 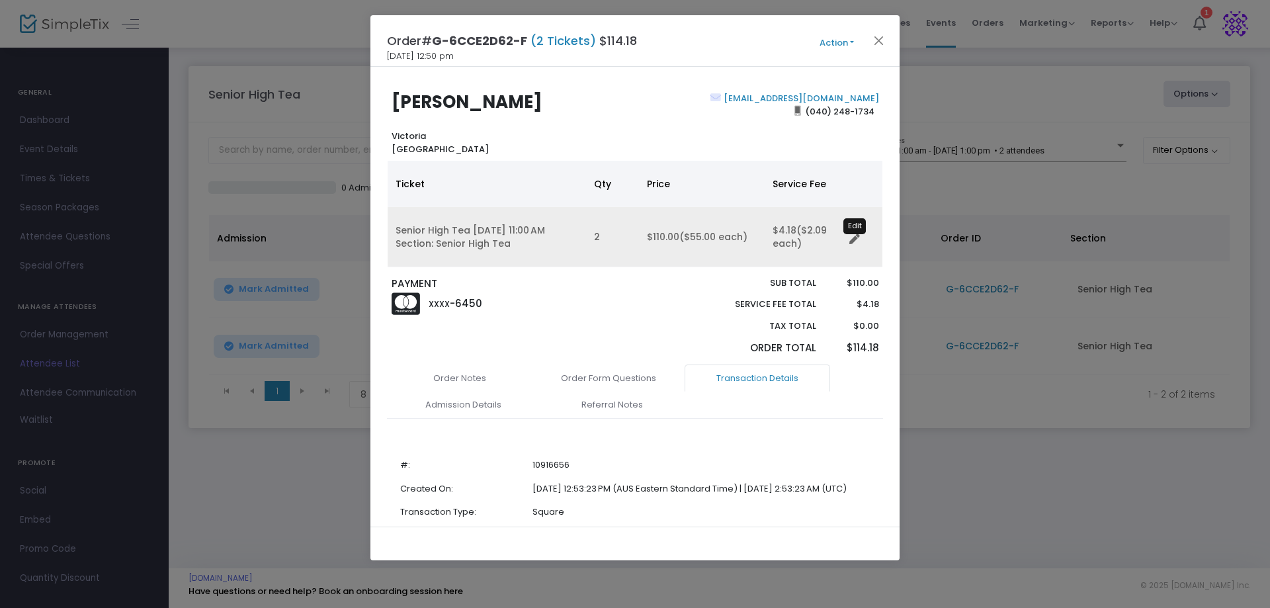 I want to click on p: Order Total, so click(x=760, y=348).